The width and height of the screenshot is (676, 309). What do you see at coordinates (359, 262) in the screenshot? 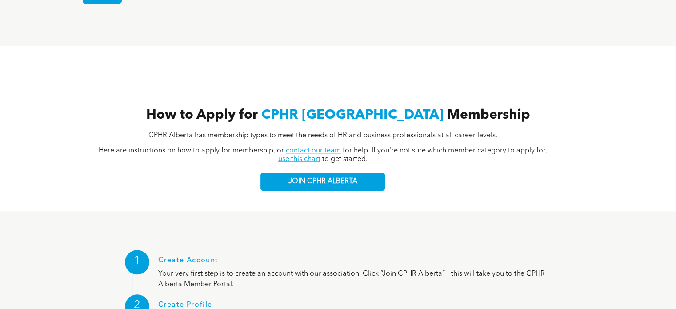
I see `h1: Create Account` at bounding box center [359, 262].